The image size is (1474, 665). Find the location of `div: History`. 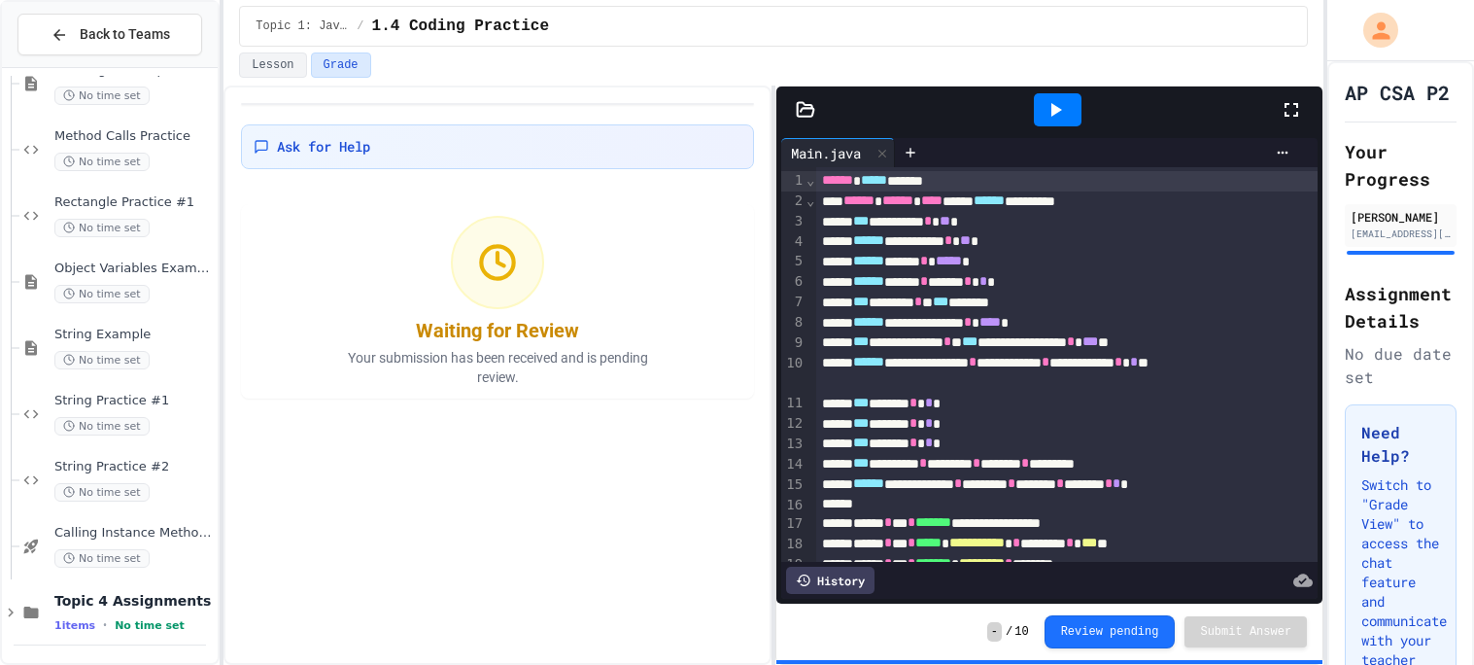

div: History is located at coordinates (830, 580).